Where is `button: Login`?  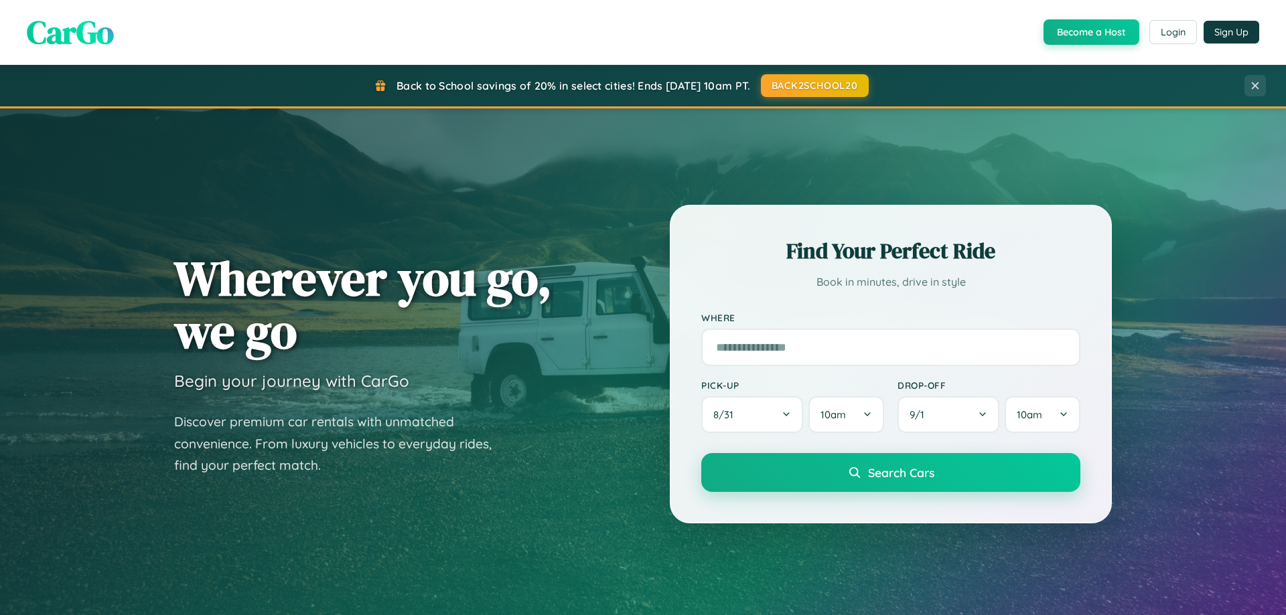
button: Login is located at coordinates (1172, 32).